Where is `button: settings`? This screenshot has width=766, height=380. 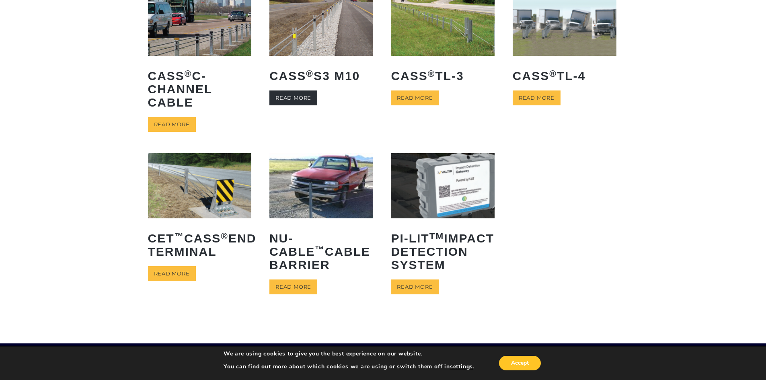
button: settings is located at coordinates (461, 367).